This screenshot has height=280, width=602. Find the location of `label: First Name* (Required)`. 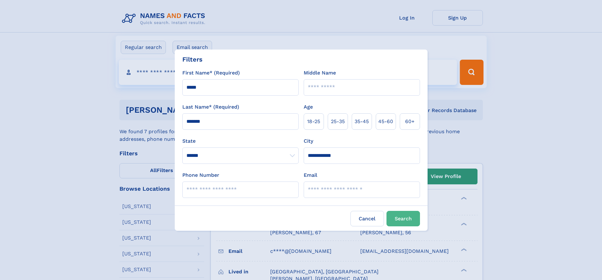

label: First Name* (Required) is located at coordinates (211, 73).